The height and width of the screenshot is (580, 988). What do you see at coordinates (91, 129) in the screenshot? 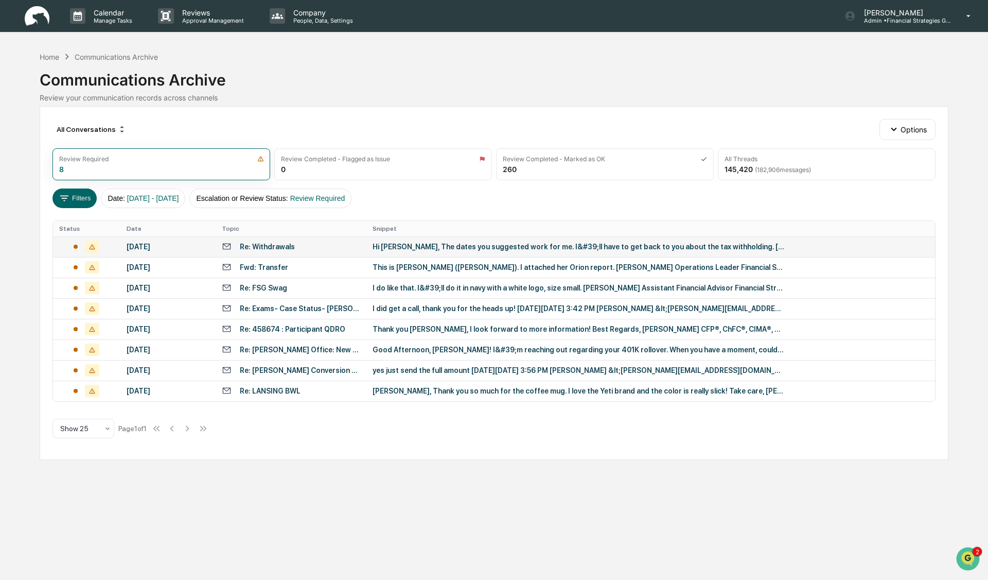
I see `div: All Conversations` at bounding box center [91, 129].